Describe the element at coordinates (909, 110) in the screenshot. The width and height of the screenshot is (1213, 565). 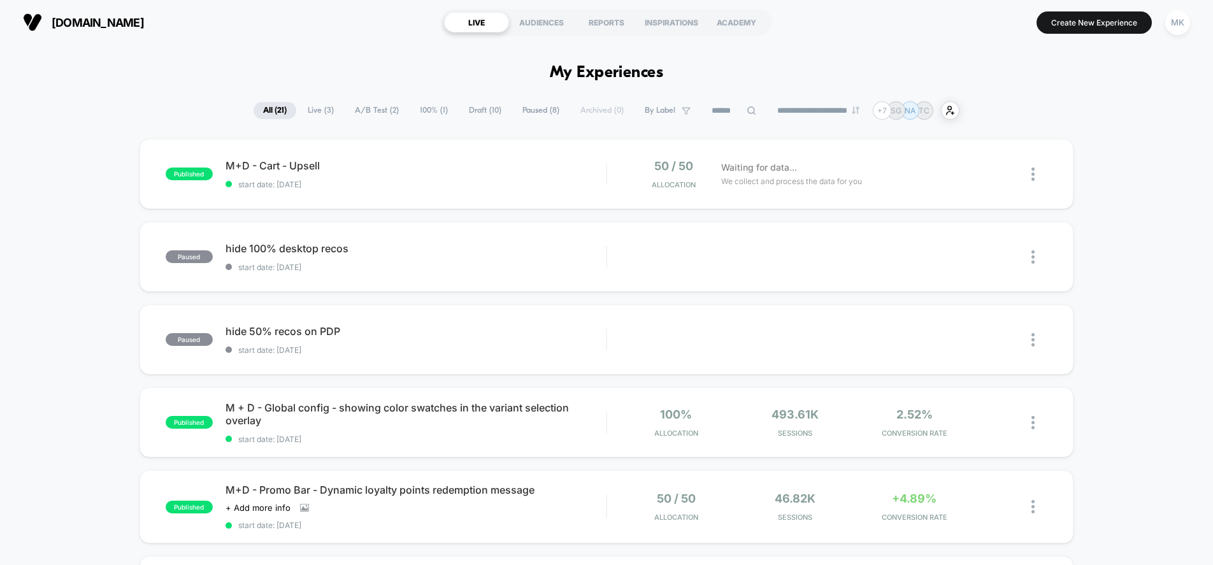
I see `p: NA` at that location.